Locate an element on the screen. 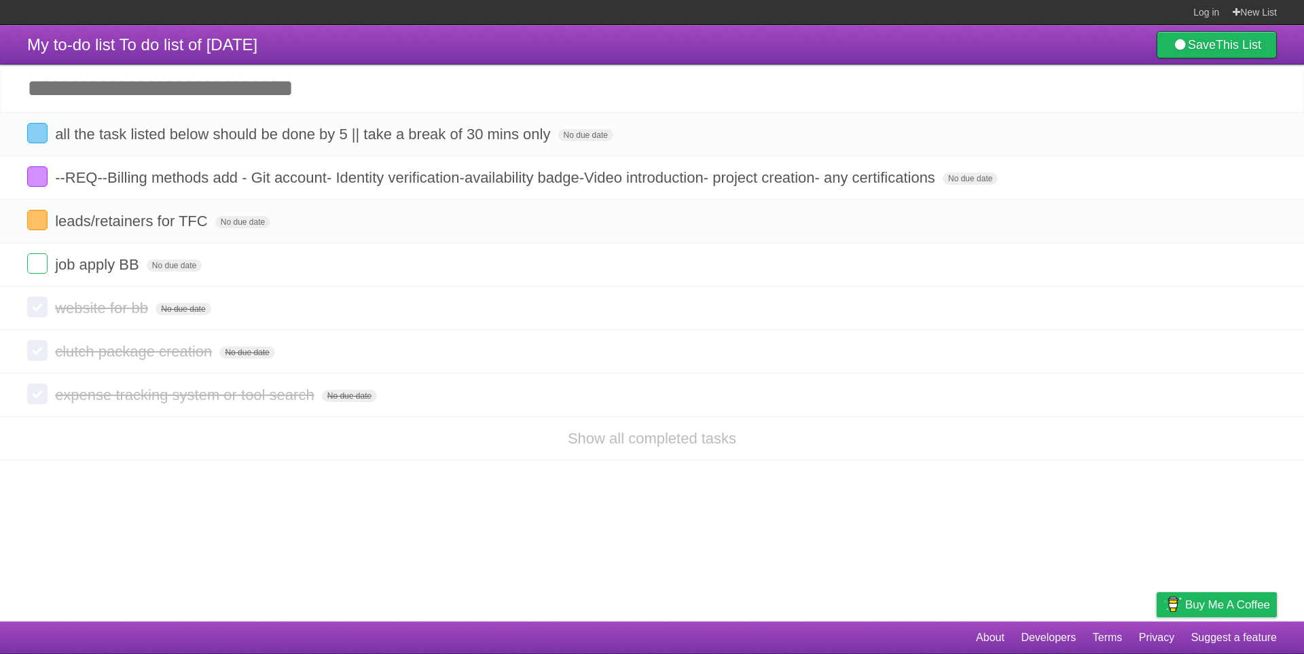 The image size is (1304, 654). span: expense tracking system or tool search is located at coordinates (186, 395).